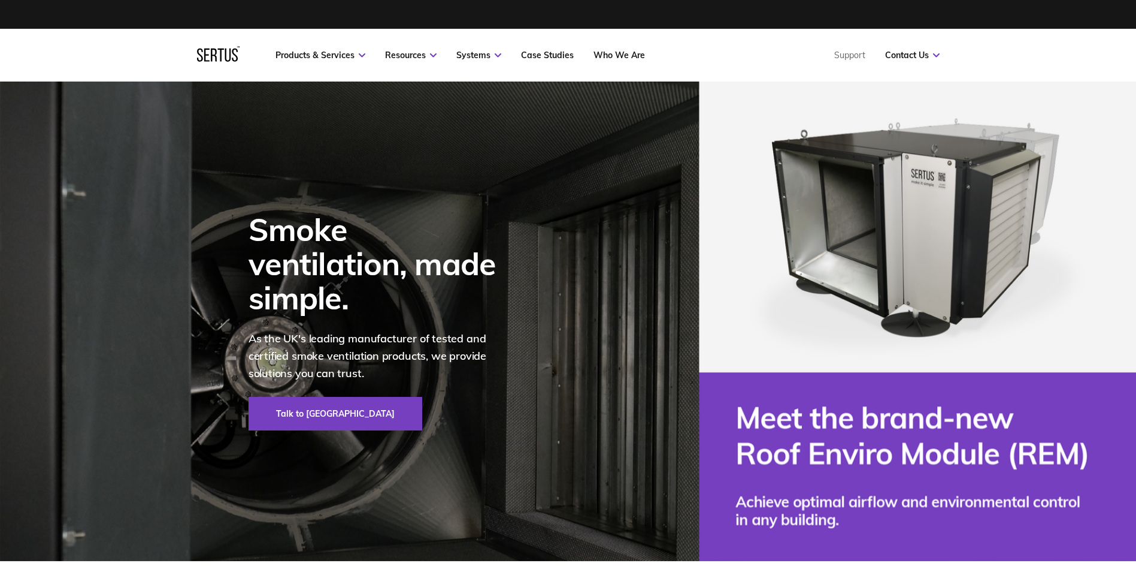  What do you see at coordinates (619, 55) in the screenshot?
I see `a: Who We Are` at bounding box center [619, 55].